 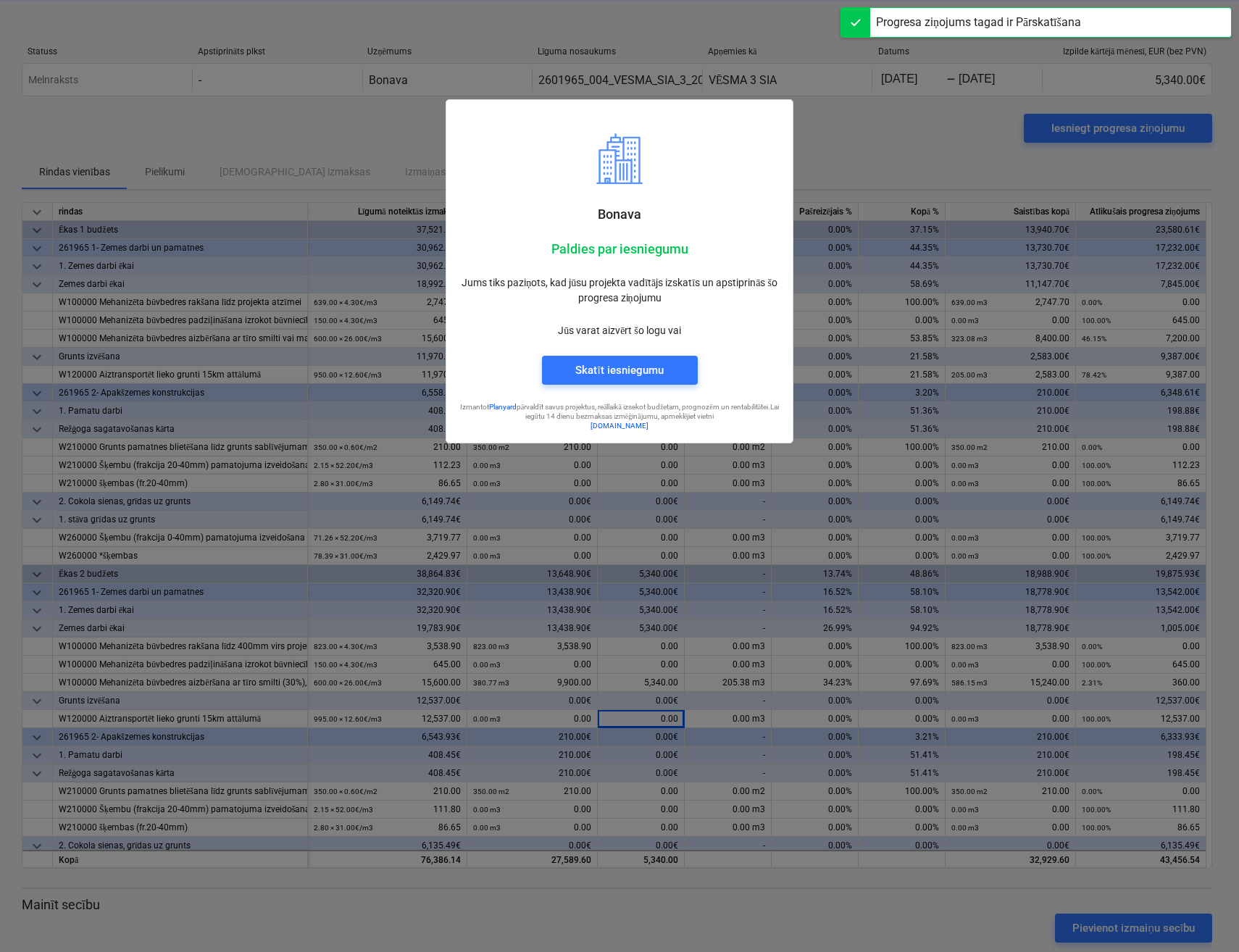 What do you see at coordinates (619, 411) in the screenshot?
I see `p: Izmantot pārvaldīt savus projektus, reāllaikā izsekot budžetam, prognozēm un rentabilitātei. Lai ...` at bounding box center [619, 411].